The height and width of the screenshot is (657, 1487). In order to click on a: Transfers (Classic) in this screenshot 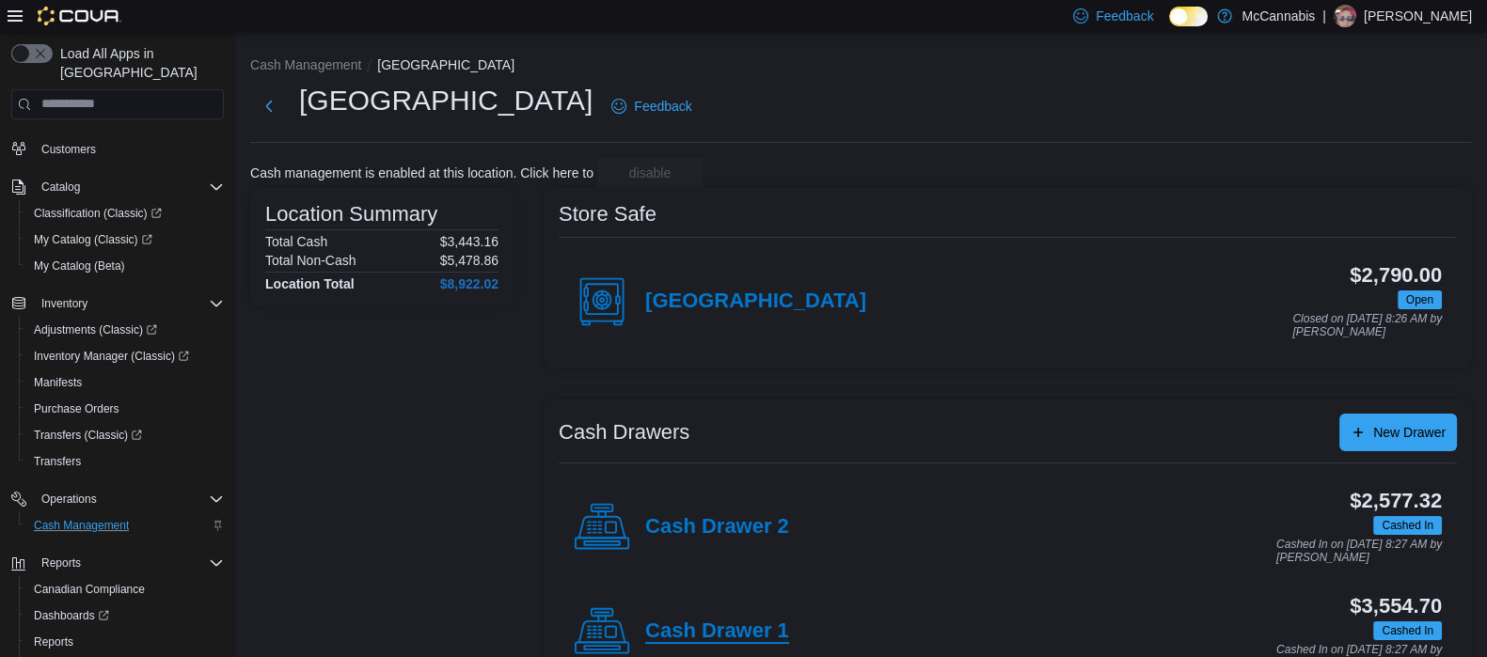, I will do `click(125, 435)`.